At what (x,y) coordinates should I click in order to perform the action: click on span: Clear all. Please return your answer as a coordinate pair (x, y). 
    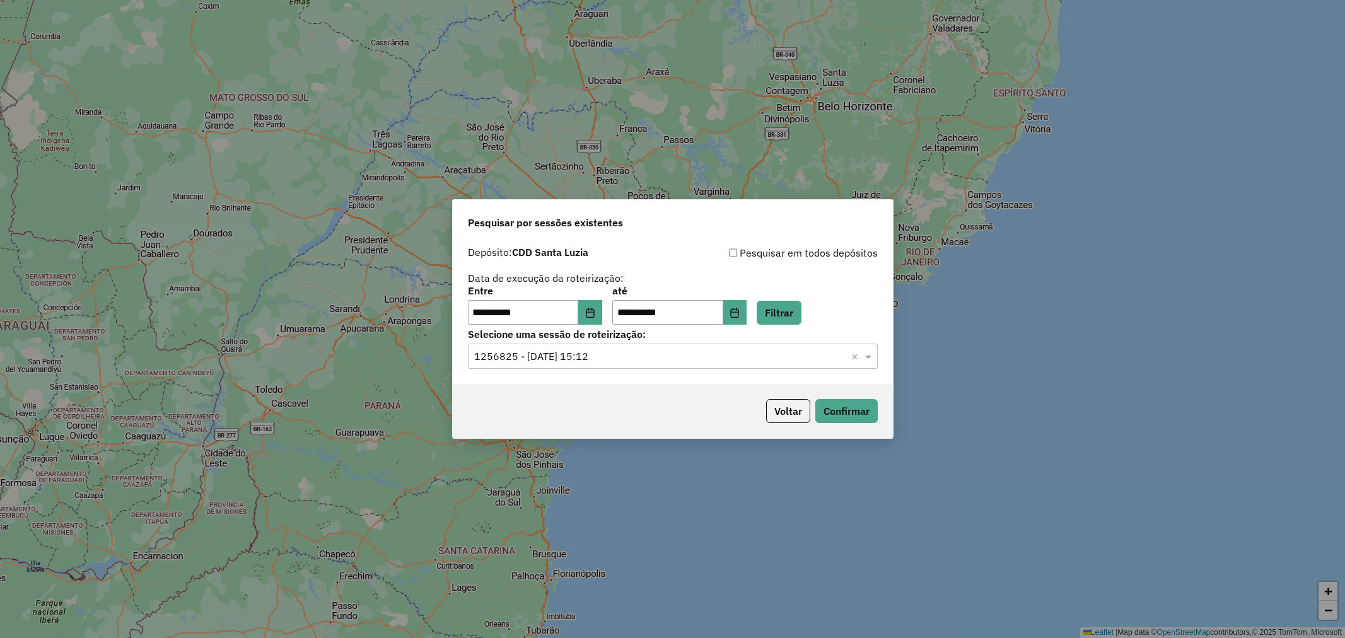
    Looking at the image, I should click on (856, 356).